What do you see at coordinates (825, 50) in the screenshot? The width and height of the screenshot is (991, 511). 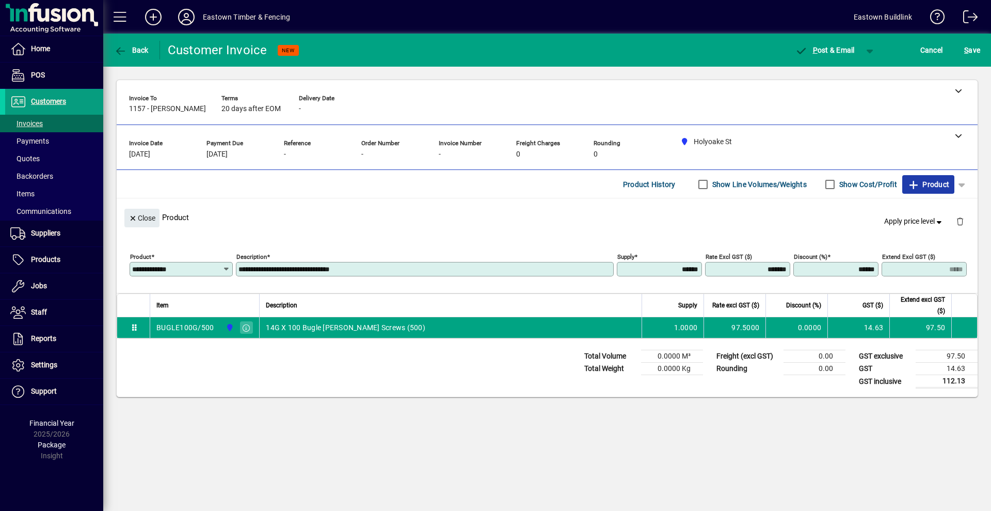 I see `span: ost & Email` at bounding box center [825, 50].